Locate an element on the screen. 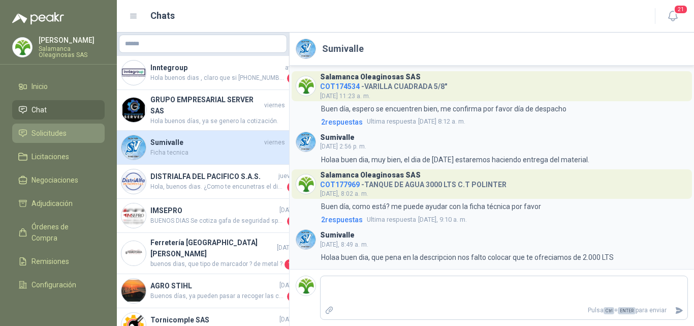 The height and width of the screenshot is (326, 694). p: Salamanca Oleaginosas SAS is located at coordinates (72, 52).